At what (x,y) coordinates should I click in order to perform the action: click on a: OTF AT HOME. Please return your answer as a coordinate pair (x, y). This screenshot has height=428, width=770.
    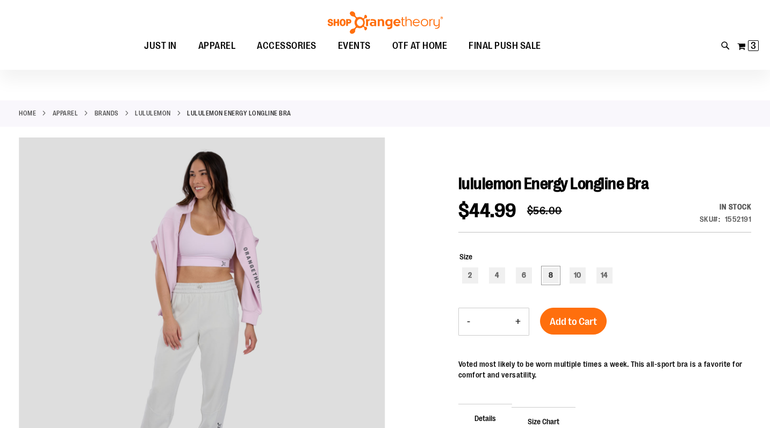
    Looking at the image, I should click on (420, 46).